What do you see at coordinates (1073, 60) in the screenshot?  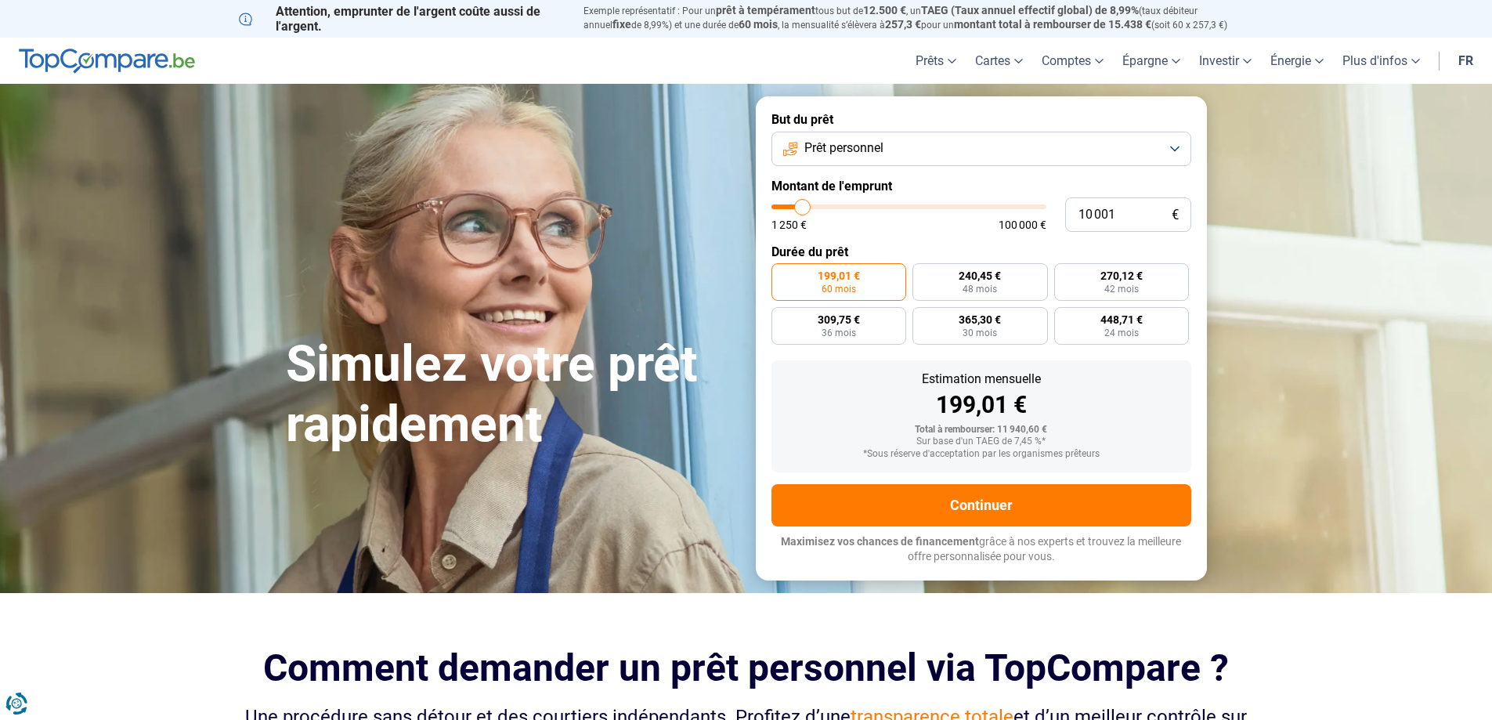 I see `a: Comptes` at bounding box center [1073, 60].